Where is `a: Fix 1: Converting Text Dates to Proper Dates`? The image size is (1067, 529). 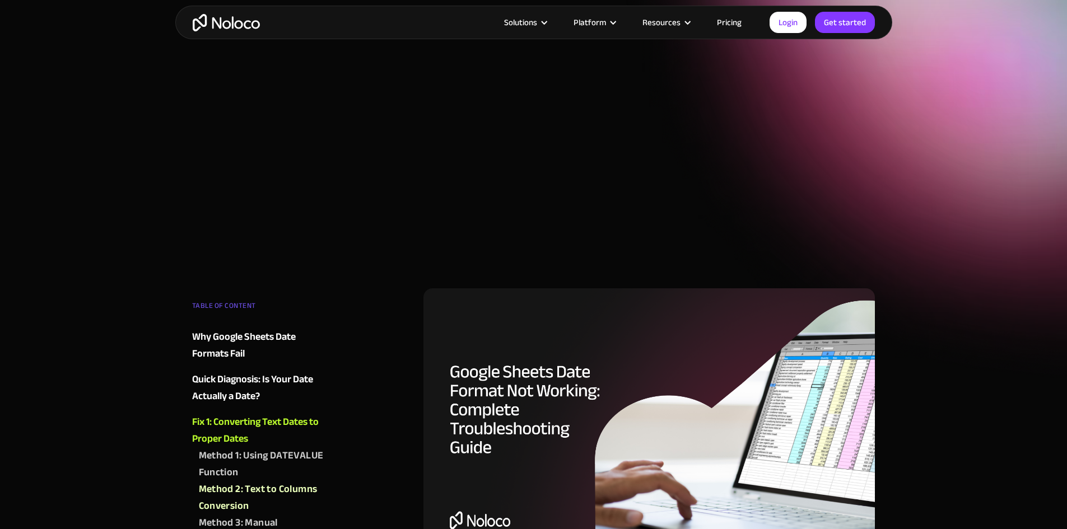 a: Fix 1: Converting Text Dates to Proper Dates is located at coordinates (260, 431).